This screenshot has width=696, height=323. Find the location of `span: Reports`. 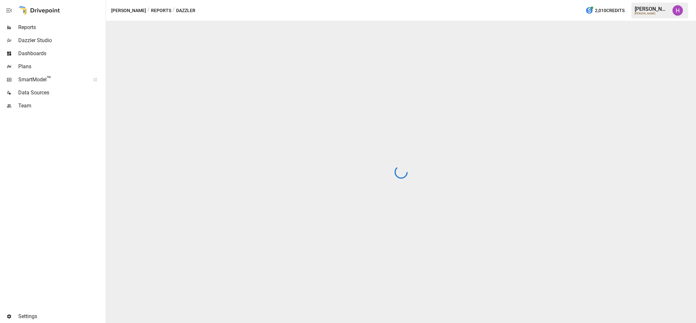

span: Reports is located at coordinates (61, 27).